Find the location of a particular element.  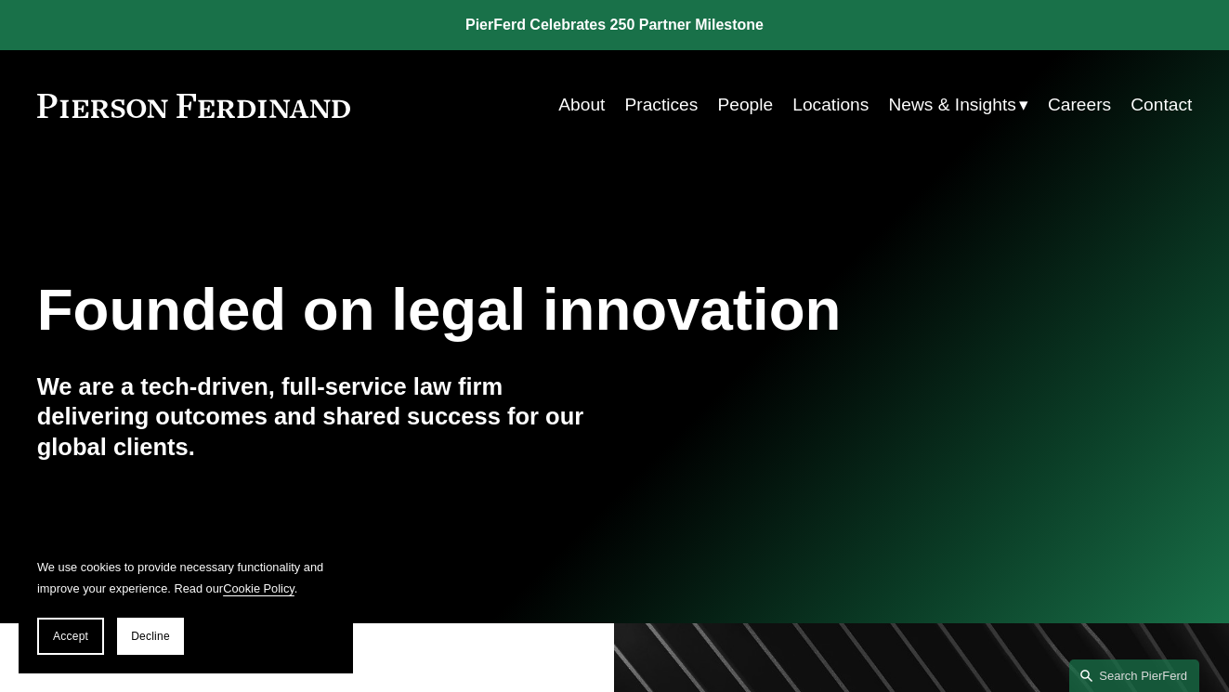

p: We use cookies to provide necessary functionality and improve your experience. Read our . is located at coordinates (186, 578).